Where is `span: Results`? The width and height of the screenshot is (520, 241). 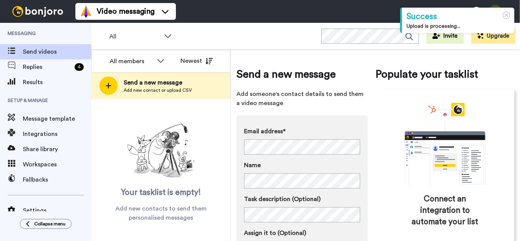 span: Results is located at coordinates (57, 82).